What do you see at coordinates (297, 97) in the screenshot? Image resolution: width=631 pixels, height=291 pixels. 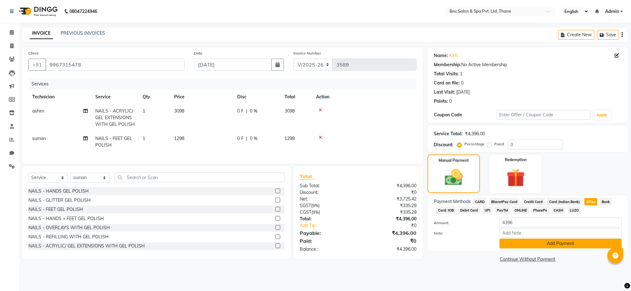 I see `th: Total` at bounding box center [297, 97].